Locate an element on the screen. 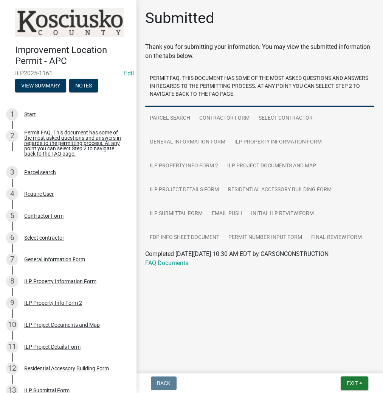  wm-modal-confirm: Summary is located at coordinates (40, 86).